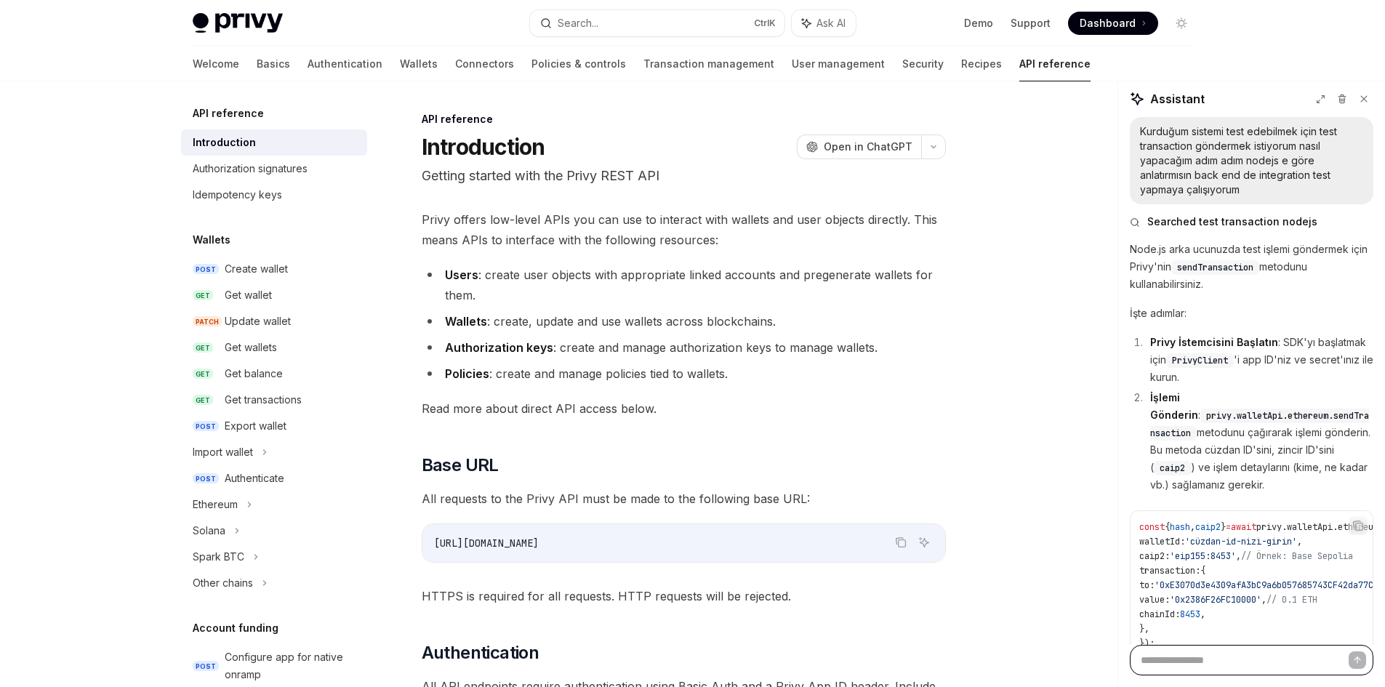 Image resolution: width=1385 pixels, height=687 pixels. What do you see at coordinates (684, 409) in the screenshot?
I see `span: Read more about direct API access below.` at bounding box center [684, 409].